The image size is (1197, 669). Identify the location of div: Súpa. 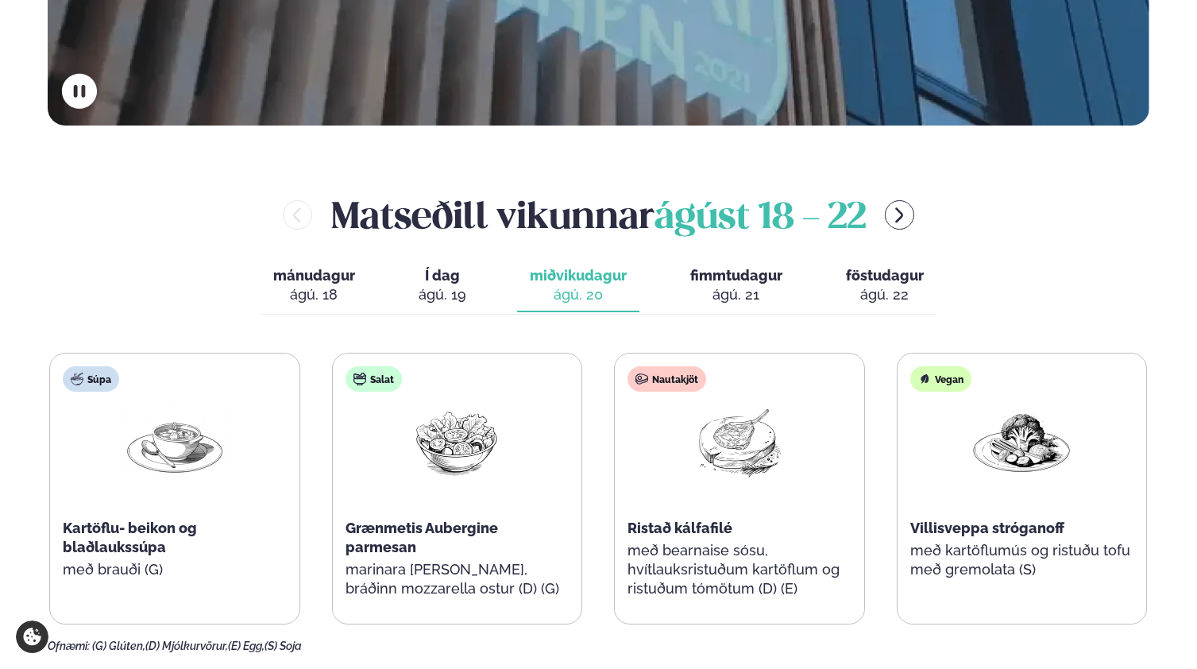
(91, 379).